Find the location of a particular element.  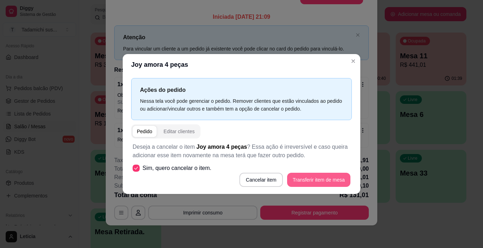

button: Transferir item de mesa is located at coordinates (319, 180).